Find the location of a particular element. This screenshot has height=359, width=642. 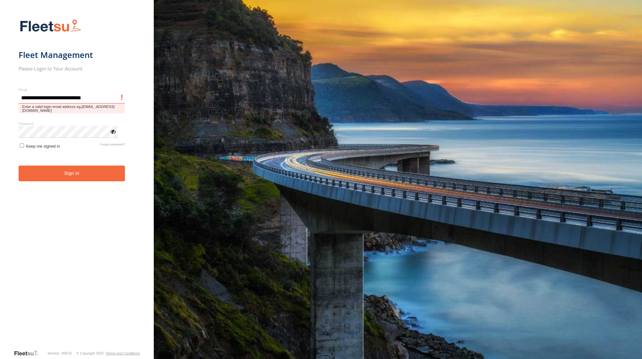

a: Terms and Conditions is located at coordinates (123, 353).